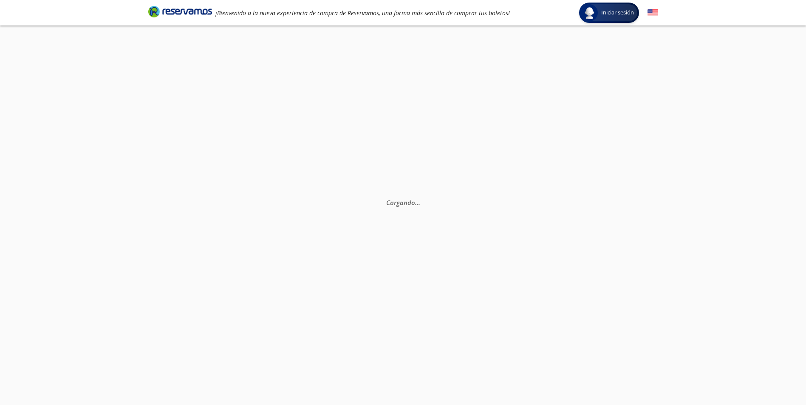 Image resolution: width=806 pixels, height=405 pixels. I want to click on a: Brand Logo, so click(180, 13).